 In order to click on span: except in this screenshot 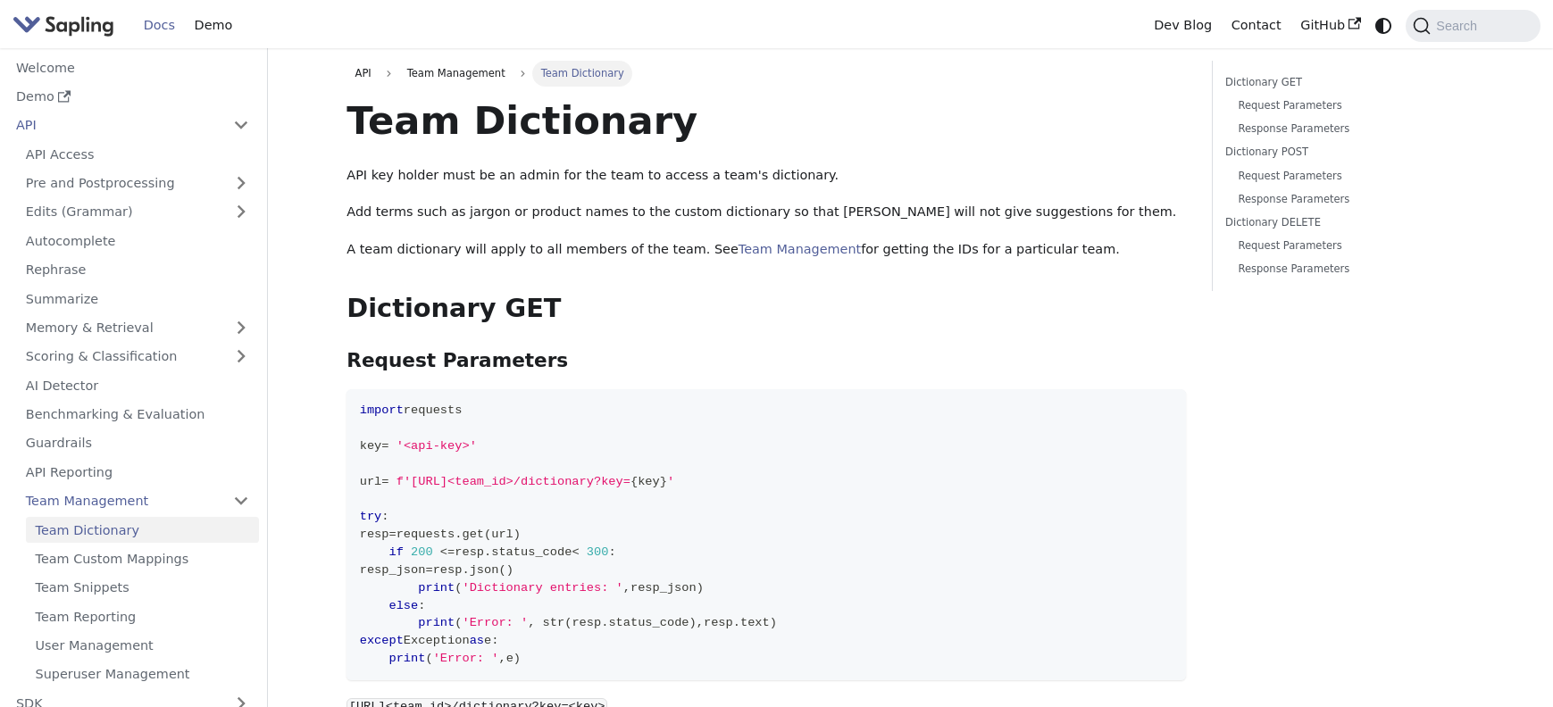, I will do `click(381, 640)`.